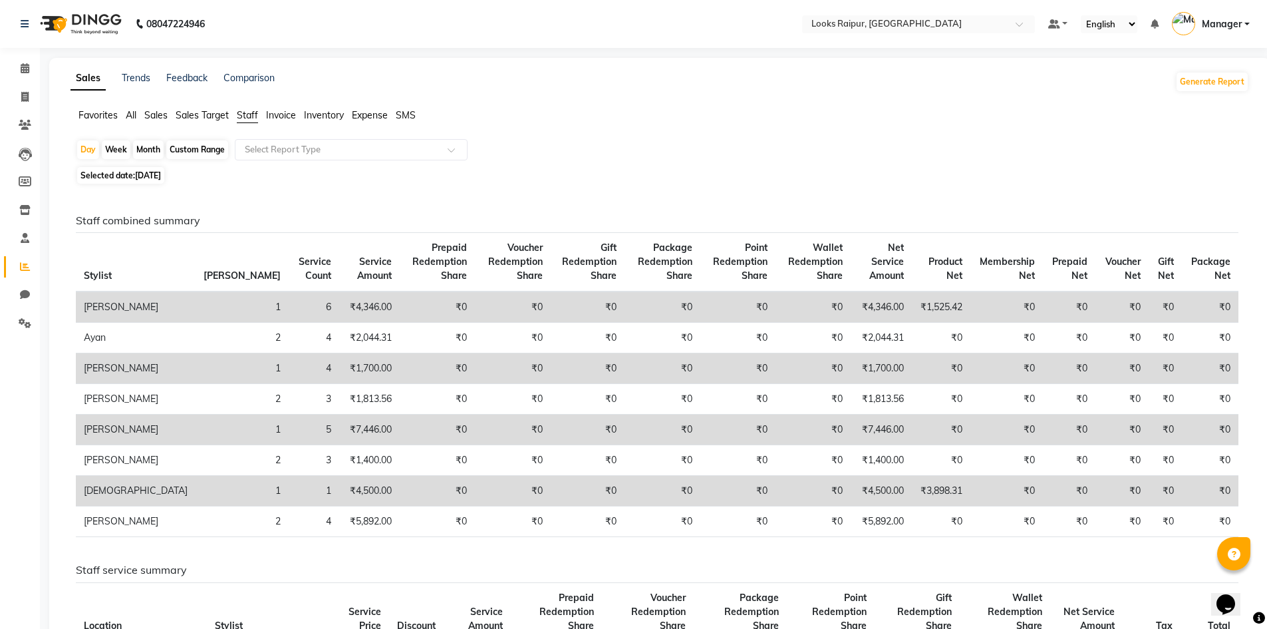 This screenshot has width=1267, height=629. Describe the element at coordinates (1166, 268) in the screenshot. I see `span: Gift Net` at that location.